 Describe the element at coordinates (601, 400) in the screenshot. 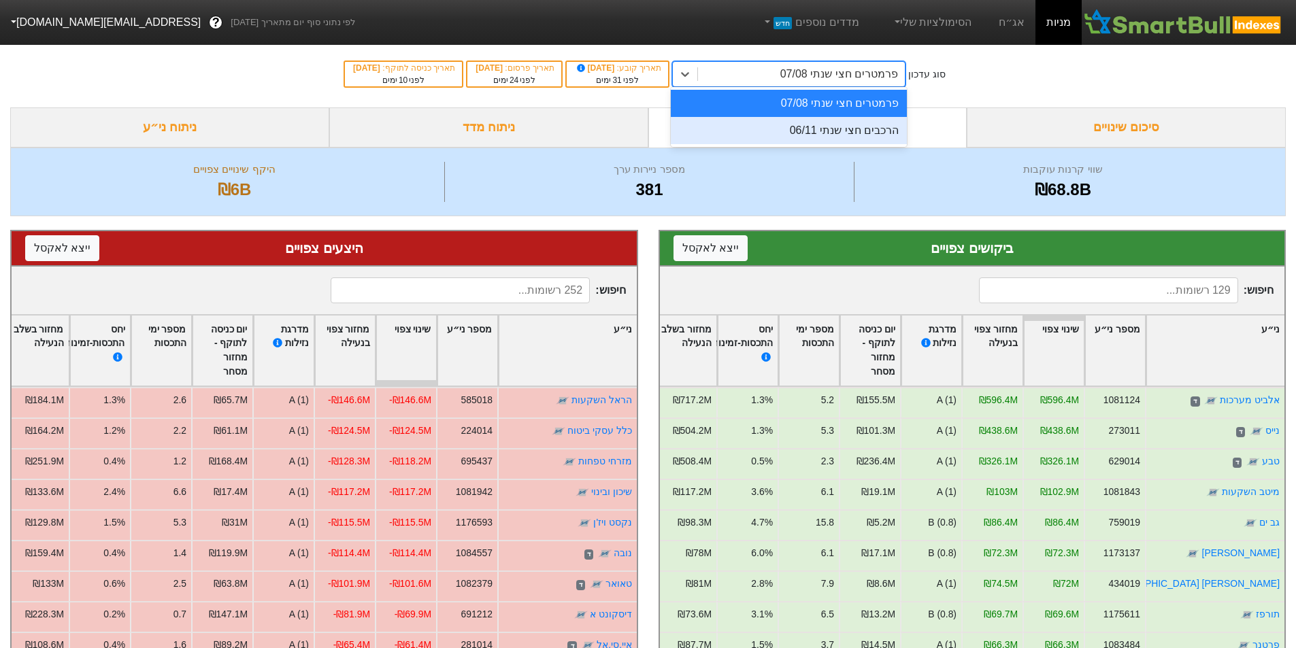

I see `a: הראל השקעות` at that location.